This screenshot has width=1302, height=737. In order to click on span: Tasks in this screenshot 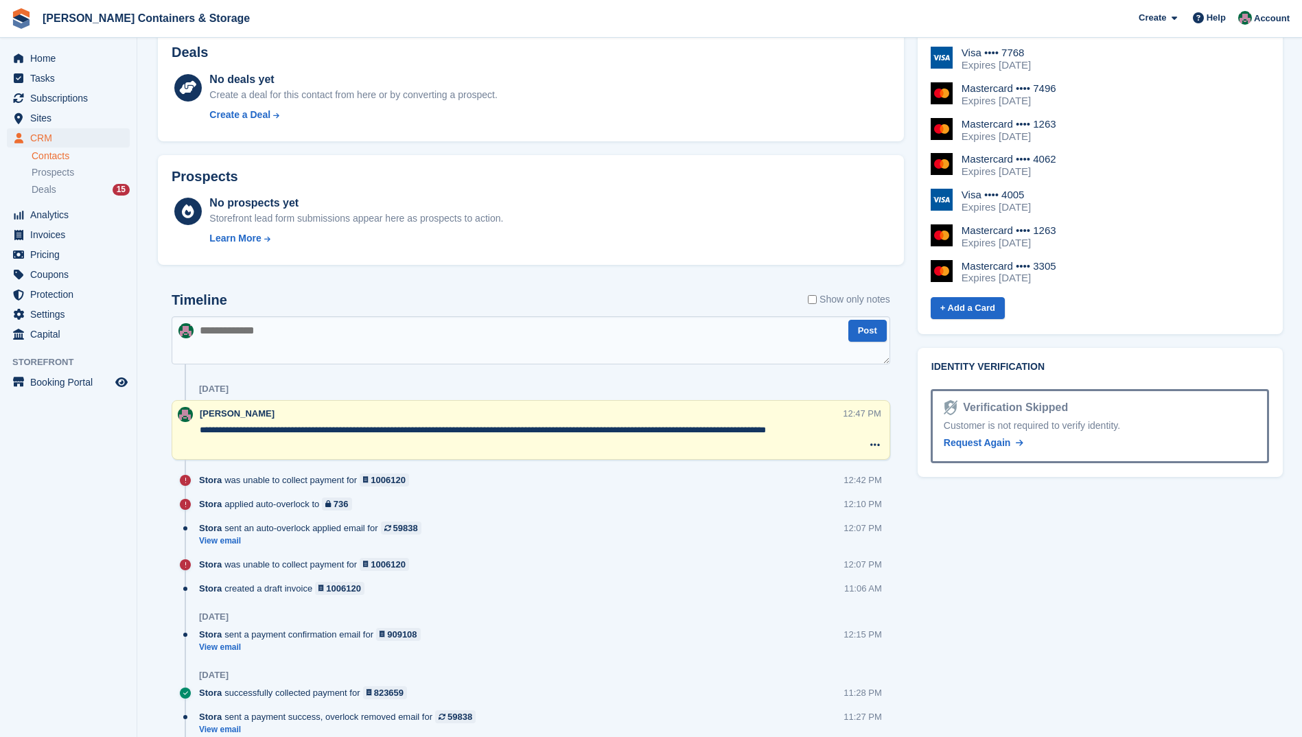, I will do `click(71, 78)`.